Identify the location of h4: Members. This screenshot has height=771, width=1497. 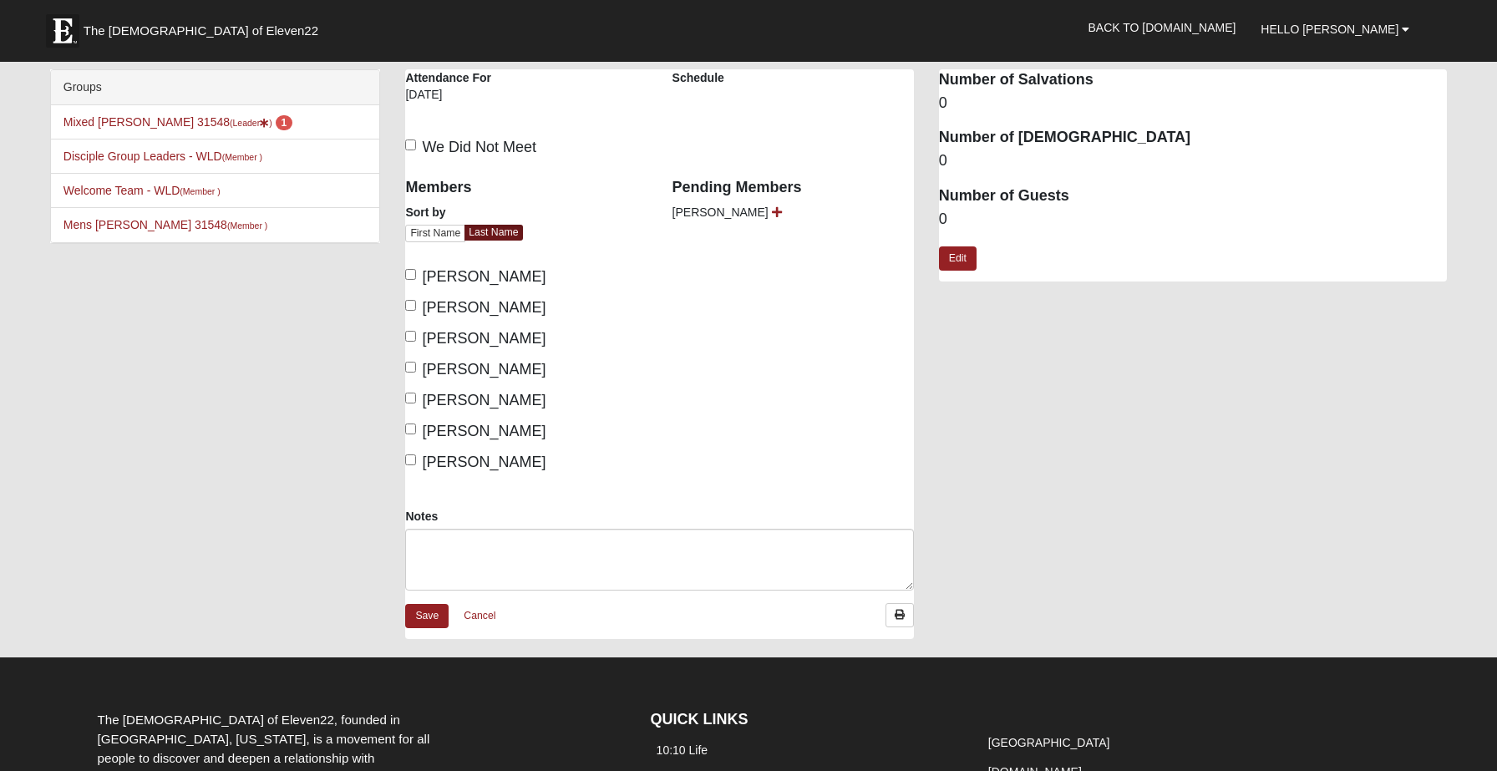
(525, 188).